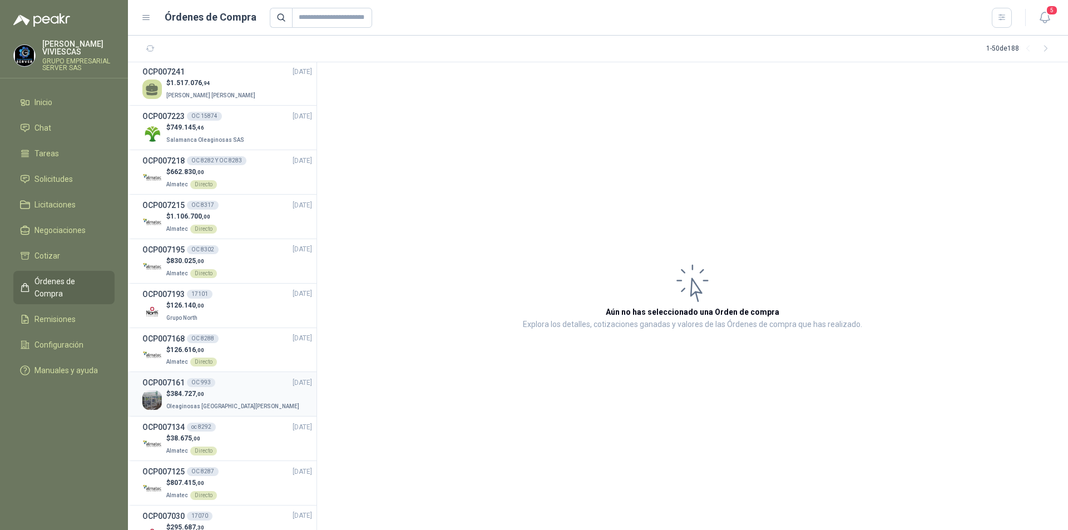 The width and height of the screenshot is (1068, 530). What do you see at coordinates (202, 472) in the screenshot?
I see `div: OC 8287` at bounding box center [202, 472].